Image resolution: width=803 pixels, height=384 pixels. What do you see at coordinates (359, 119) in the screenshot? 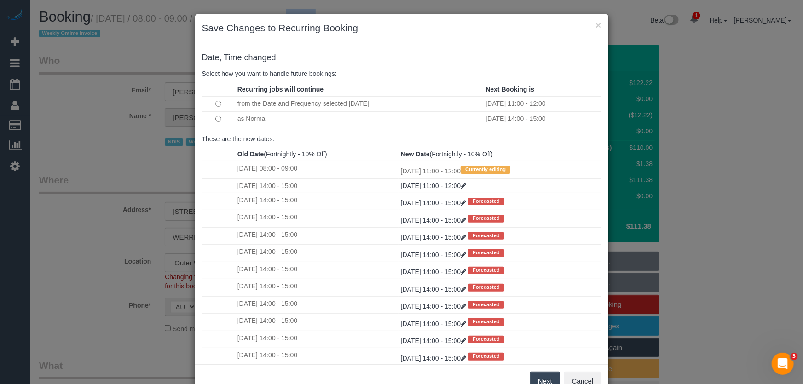
I see `td: as Normal` at bounding box center [359, 119].